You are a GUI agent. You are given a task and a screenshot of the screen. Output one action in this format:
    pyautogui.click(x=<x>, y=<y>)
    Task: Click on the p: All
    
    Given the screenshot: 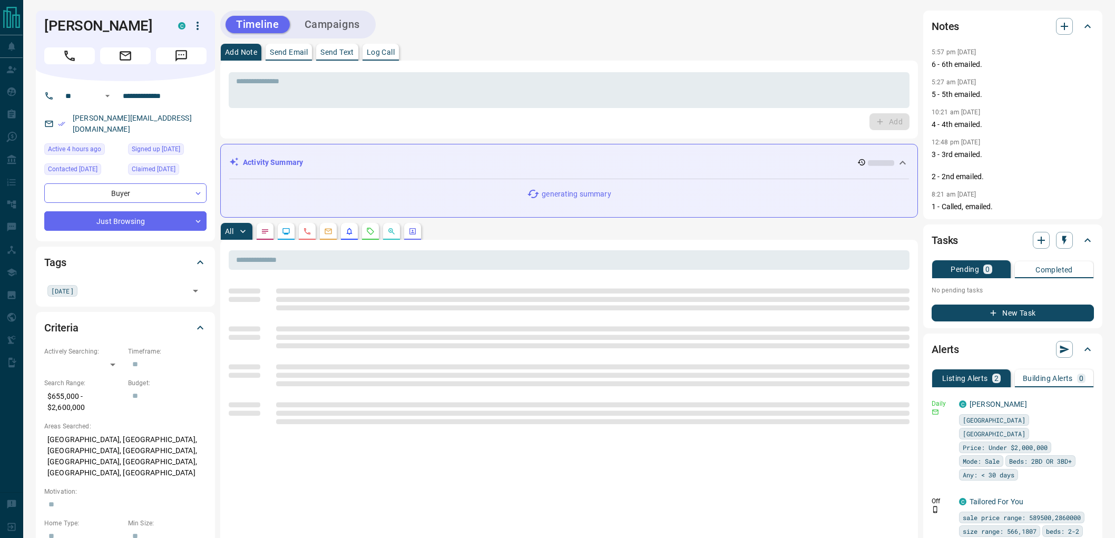 What is the action you would take?
    pyautogui.click(x=229, y=231)
    